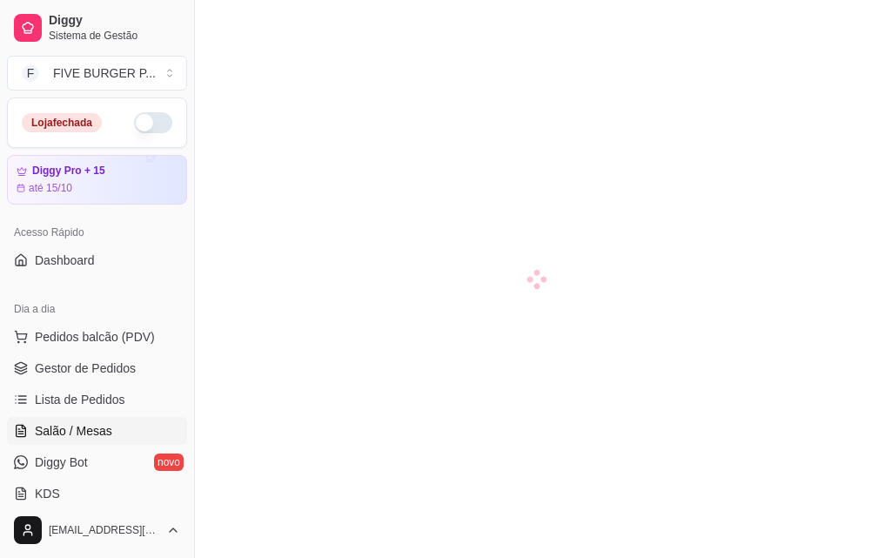 This screenshot has width=878, height=558. What do you see at coordinates (85, 368) in the screenshot?
I see `span: Gestor de Pedidos` at bounding box center [85, 368].